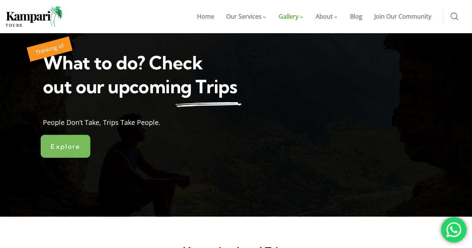  I want to click on span: Our Services, so click(244, 16).